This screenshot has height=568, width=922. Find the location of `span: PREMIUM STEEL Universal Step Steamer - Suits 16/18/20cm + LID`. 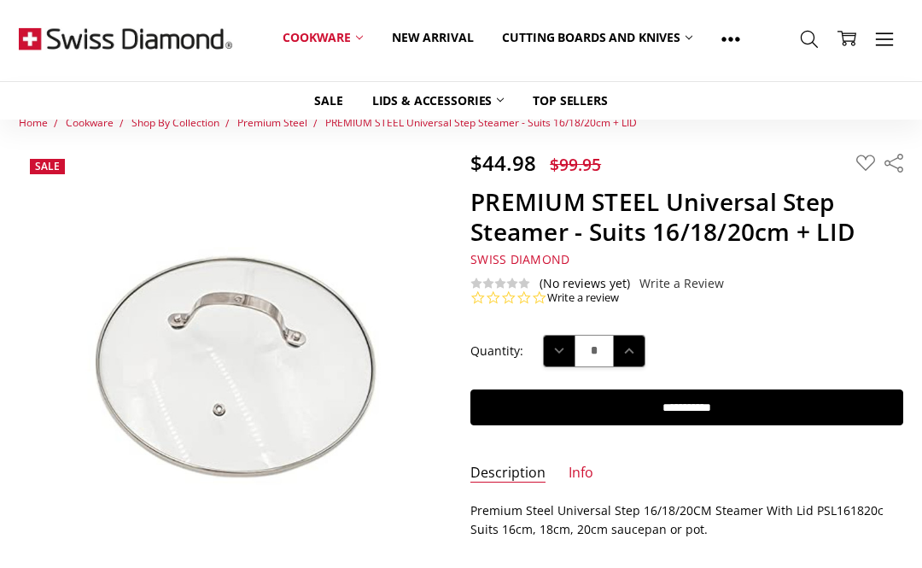

span: PREMIUM STEEL Universal Step Steamer - Suits 16/18/20cm + LID is located at coordinates (480, 122).